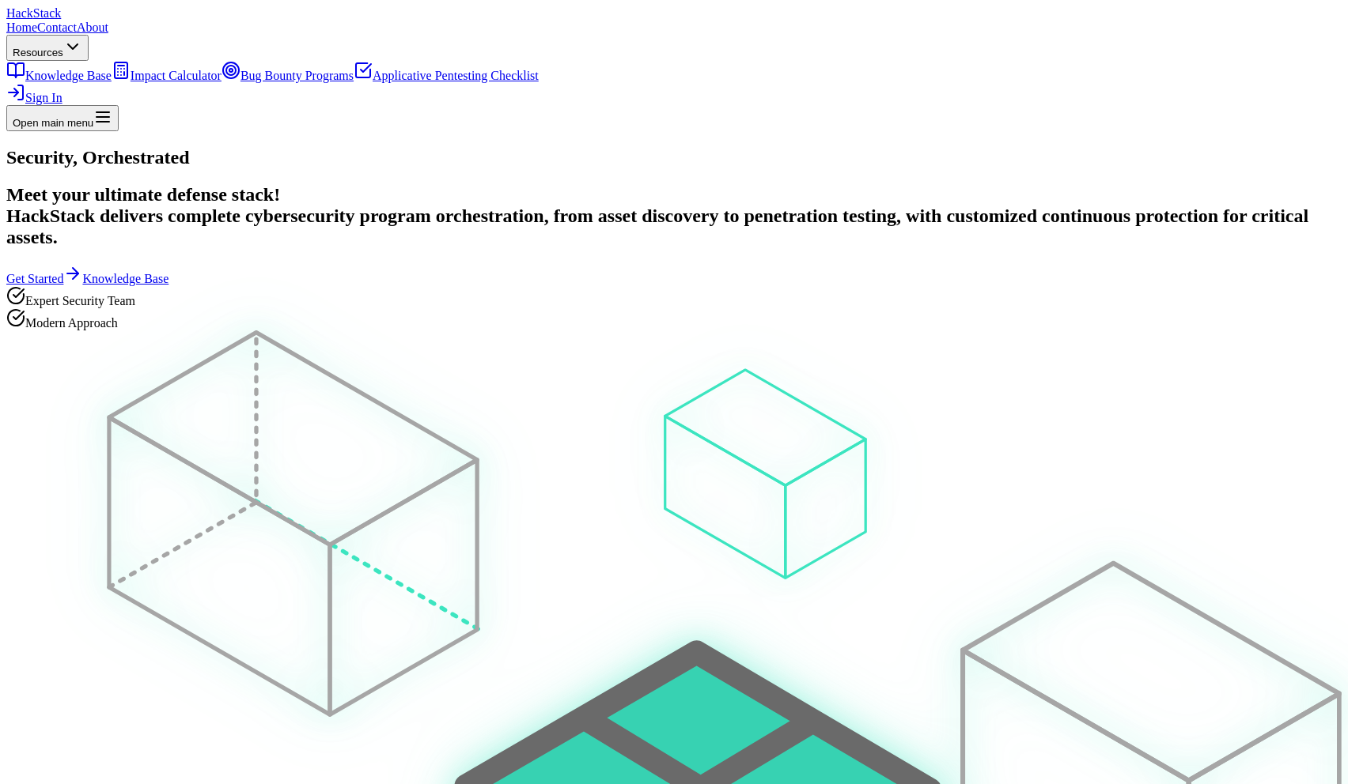  Describe the element at coordinates (38, 52) in the screenshot. I see `span: Resources` at that location.